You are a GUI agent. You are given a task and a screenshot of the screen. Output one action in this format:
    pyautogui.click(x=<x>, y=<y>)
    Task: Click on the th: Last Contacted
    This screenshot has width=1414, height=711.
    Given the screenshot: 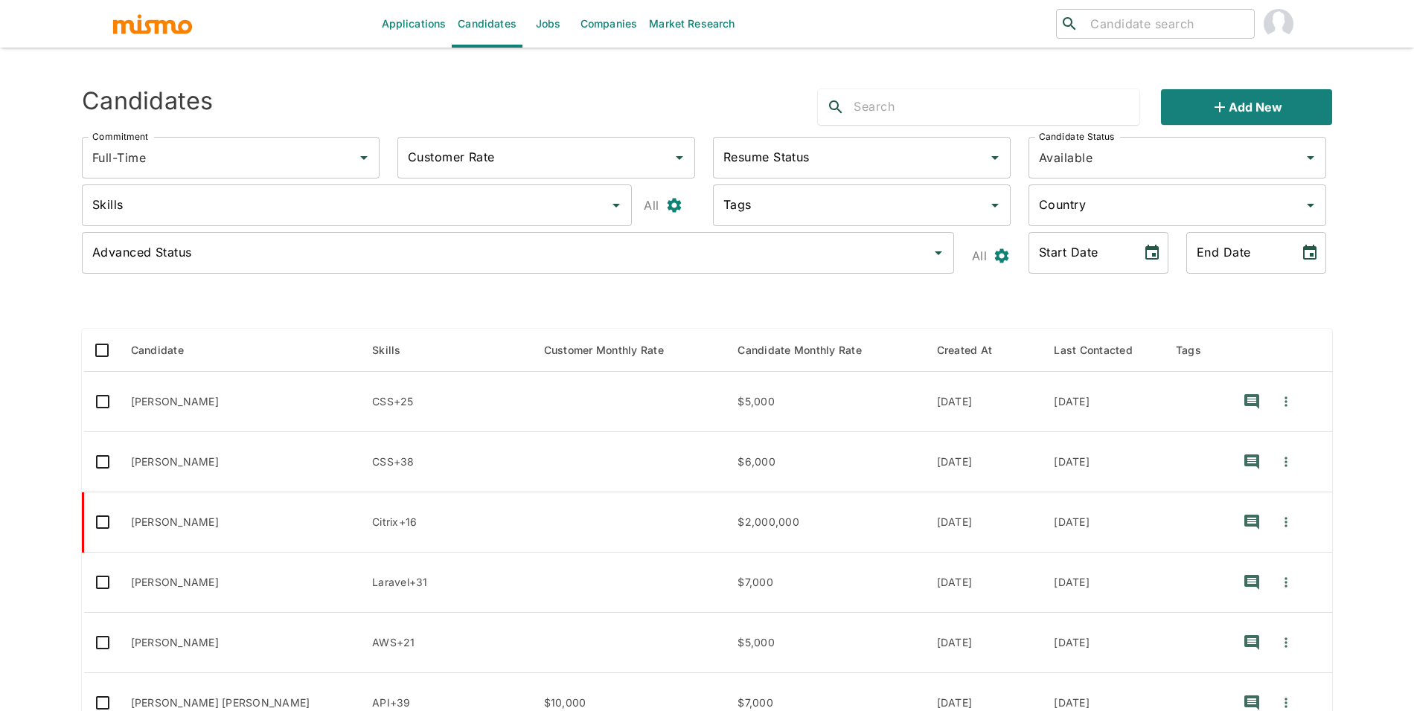 What is the action you would take?
    pyautogui.click(x=1103, y=350)
    